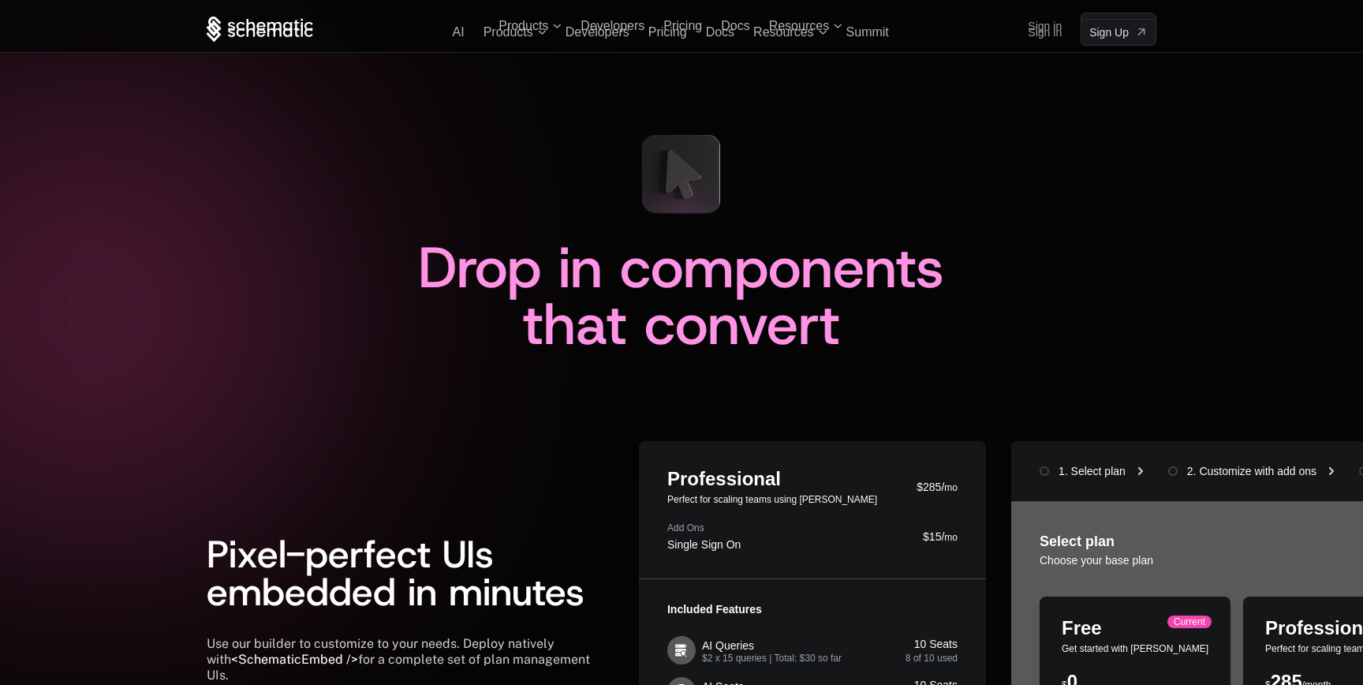 The height and width of the screenshot is (685, 1363). What do you see at coordinates (458, 32) in the screenshot?
I see `a: AI` at bounding box center [458, 32].